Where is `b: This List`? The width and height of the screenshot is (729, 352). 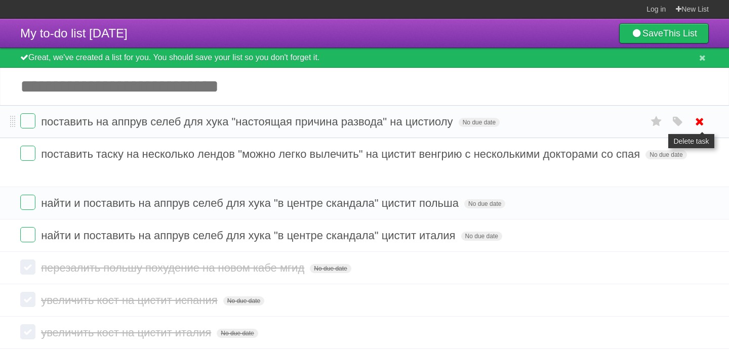 b: This List is located at coordinates (680, 33).